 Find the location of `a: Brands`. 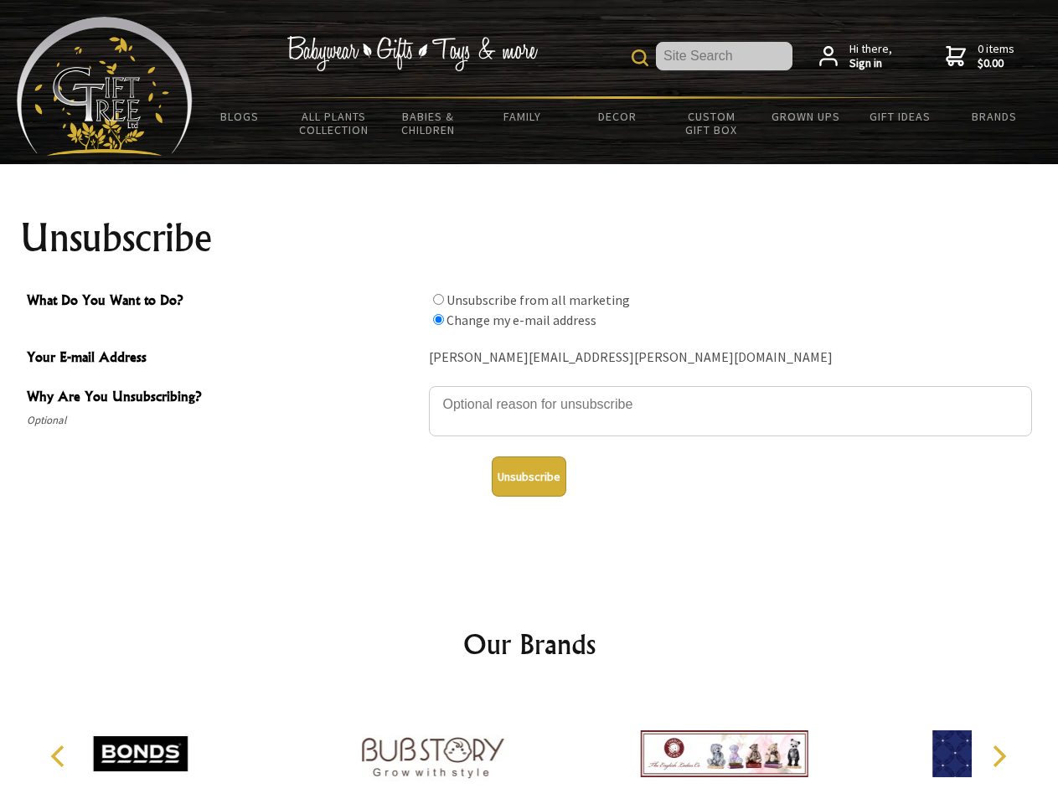

a: Brands is located at coordinates (994, 116).